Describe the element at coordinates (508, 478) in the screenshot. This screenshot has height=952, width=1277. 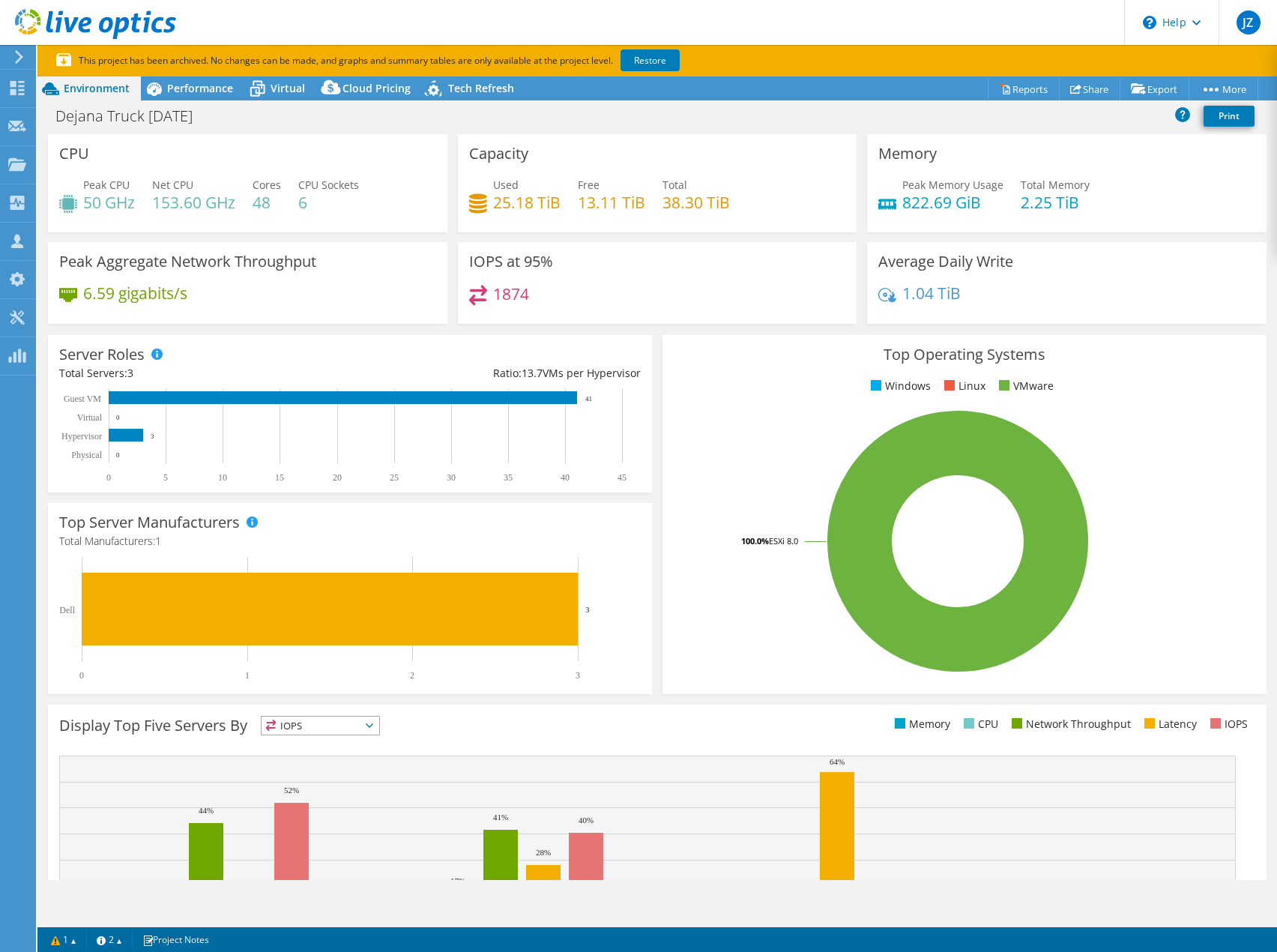
I see `text: 35` at that location.